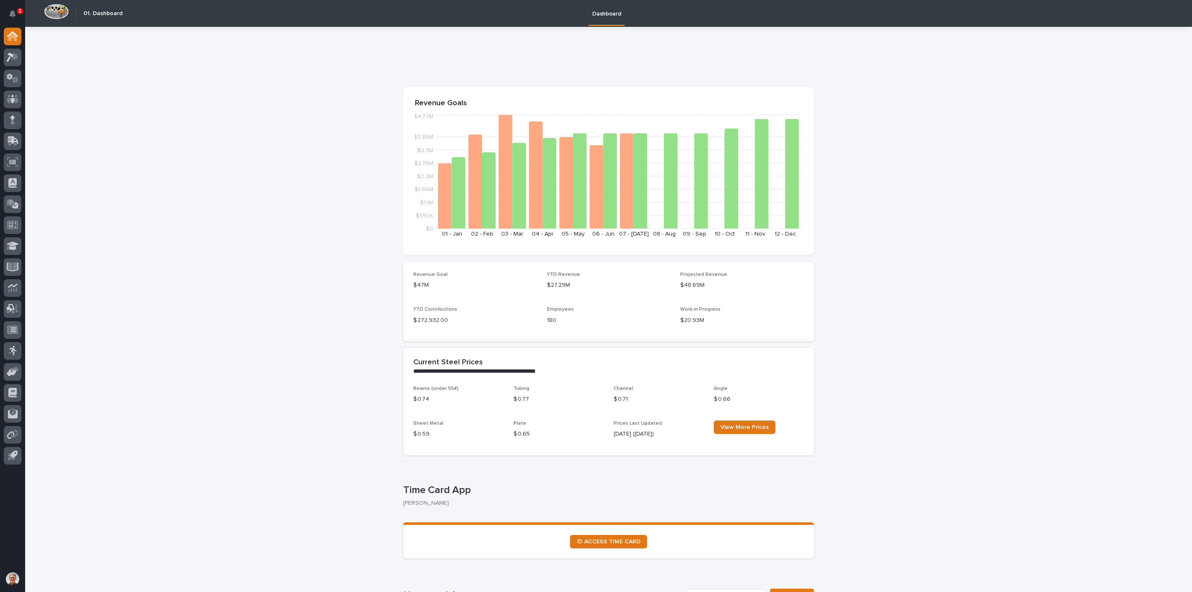 This screenshot has height=592, width=1192. Describe the element at coordinates (608, 320) in the screenshot. I see `p: 180` at that location.